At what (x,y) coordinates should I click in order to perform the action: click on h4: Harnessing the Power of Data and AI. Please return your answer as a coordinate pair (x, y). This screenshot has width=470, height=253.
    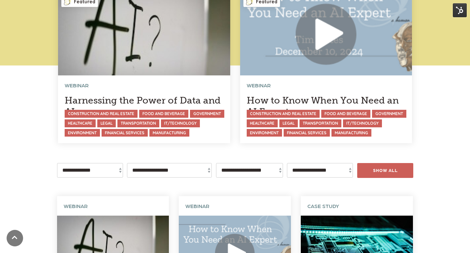
    Looking at the image, I should click on (144, 106).